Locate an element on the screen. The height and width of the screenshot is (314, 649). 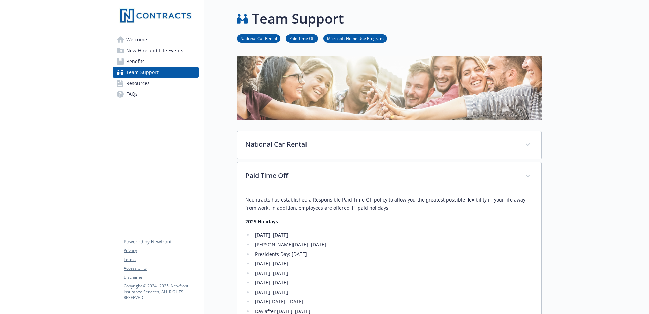
a: Accessibility is located at coordinates (161, 268).